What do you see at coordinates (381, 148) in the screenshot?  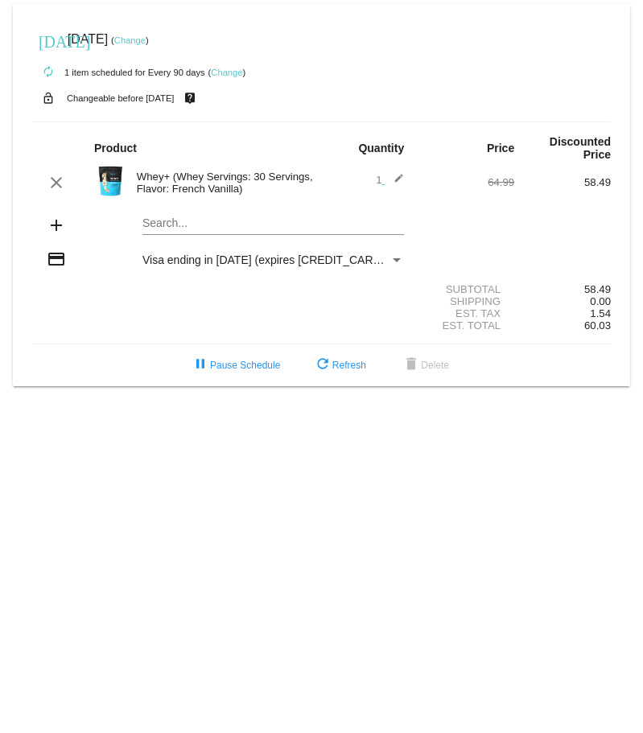 I see `strong: Quantity` at bounding box center [381, 148].